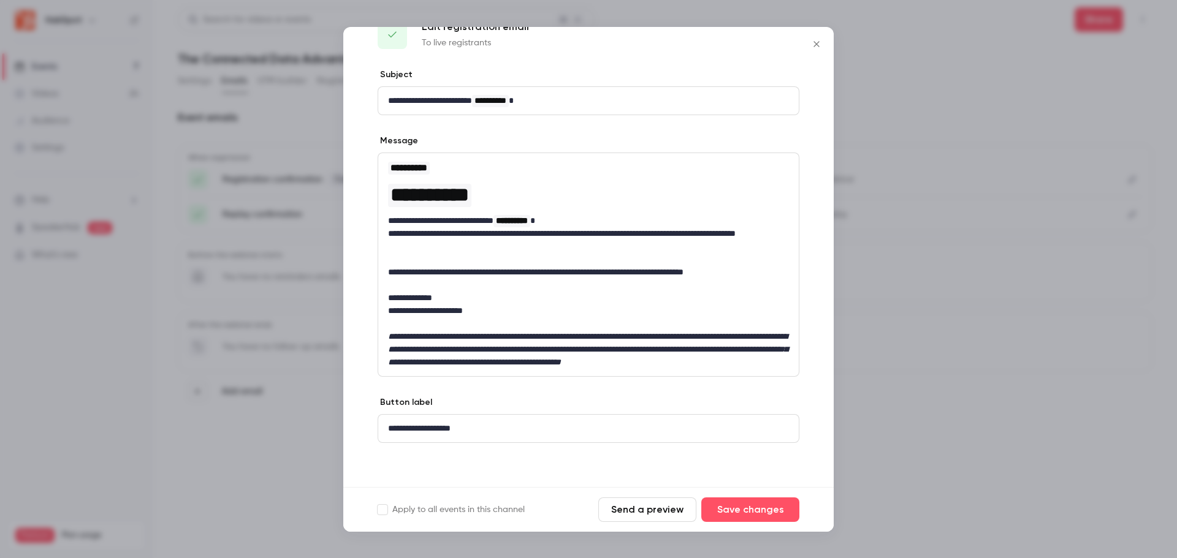  Describe the element at coordinates (398, 141) in the screenshot. I see `label: Message` at that location.